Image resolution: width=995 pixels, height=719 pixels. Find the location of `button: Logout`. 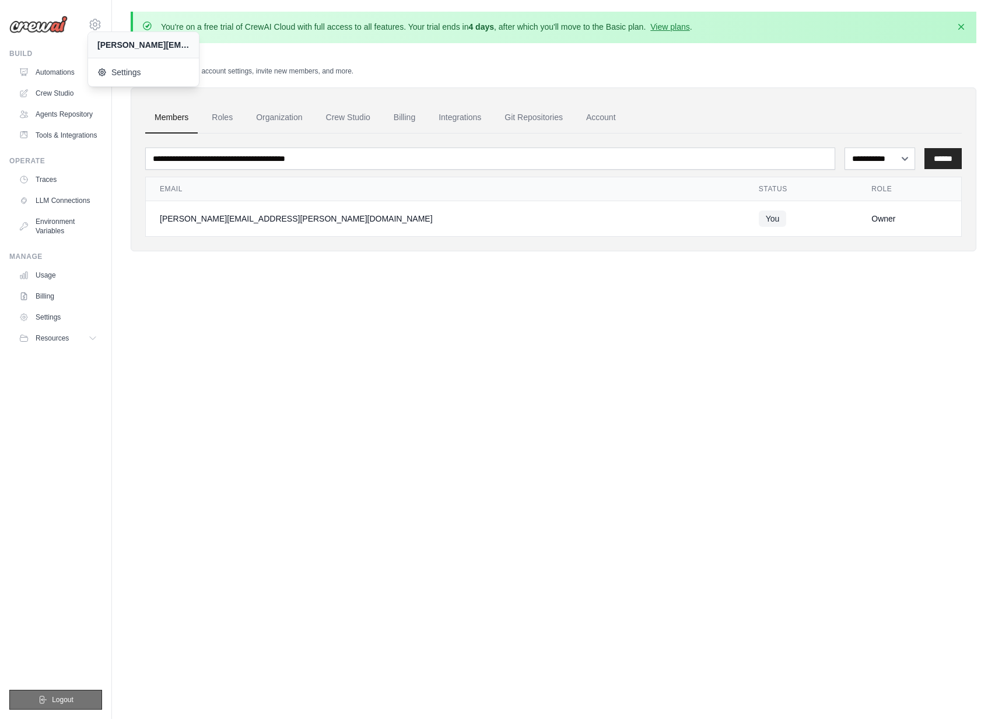

button: Logout is located at coordinates (55, 700).